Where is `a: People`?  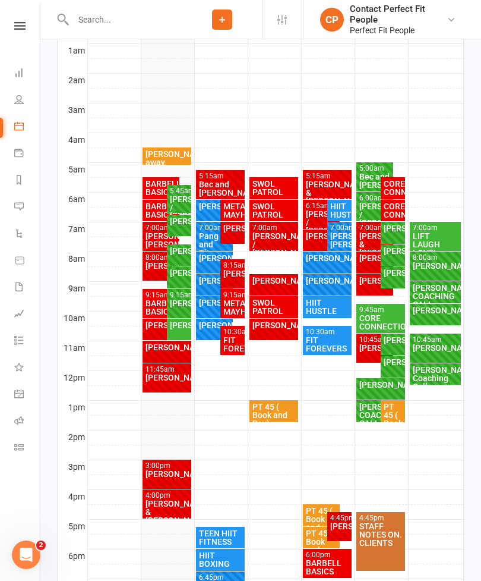 a: People is located at coordinates (27, 100).